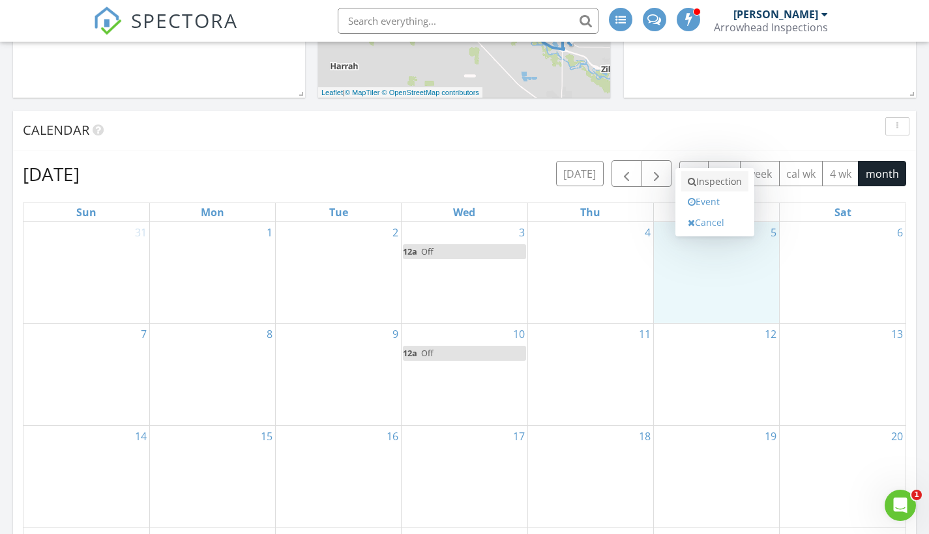 This screenshot has height=534, width=929. I want to click on button: month, so click(882, 173).